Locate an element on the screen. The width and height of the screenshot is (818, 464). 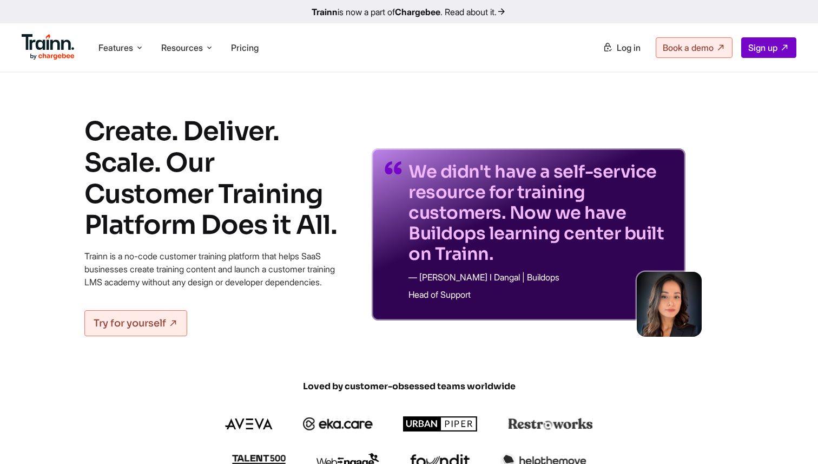
a: Log in is located at coordinates (621, 48).